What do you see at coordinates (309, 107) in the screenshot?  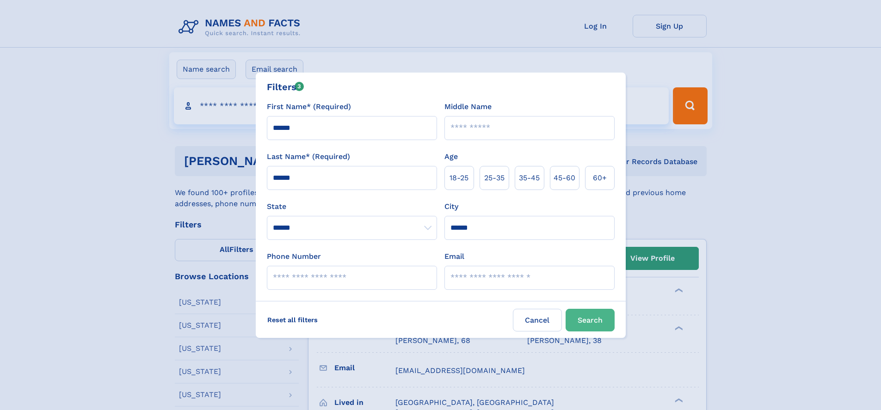 I see `label: First Name* (Required)` at bounding box center [309, 107].